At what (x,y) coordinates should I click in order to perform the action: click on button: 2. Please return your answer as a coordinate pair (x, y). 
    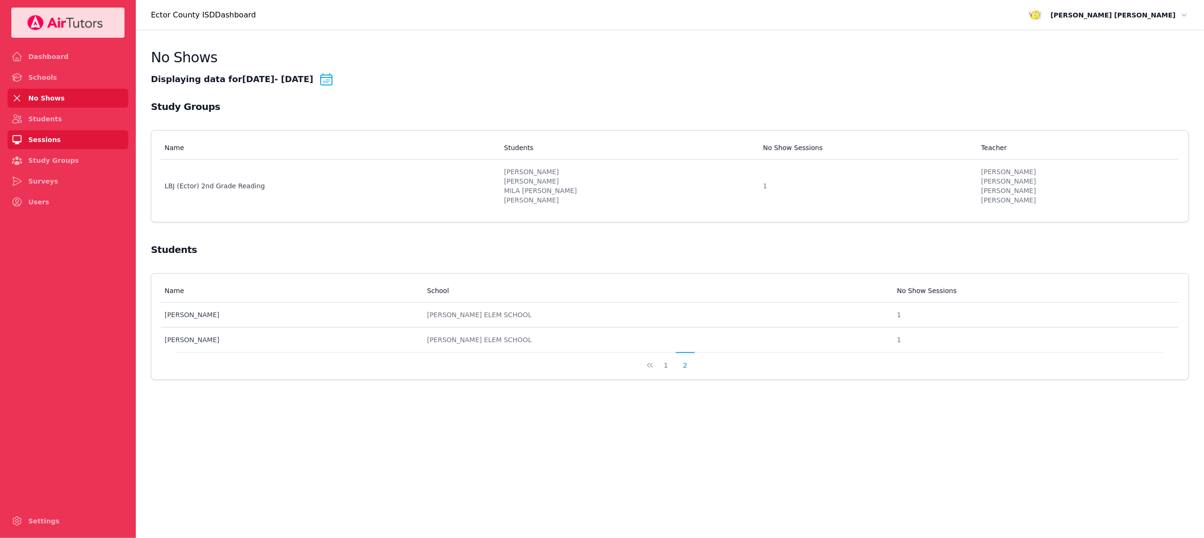
    Looking at the image, I should click on (685, 361).